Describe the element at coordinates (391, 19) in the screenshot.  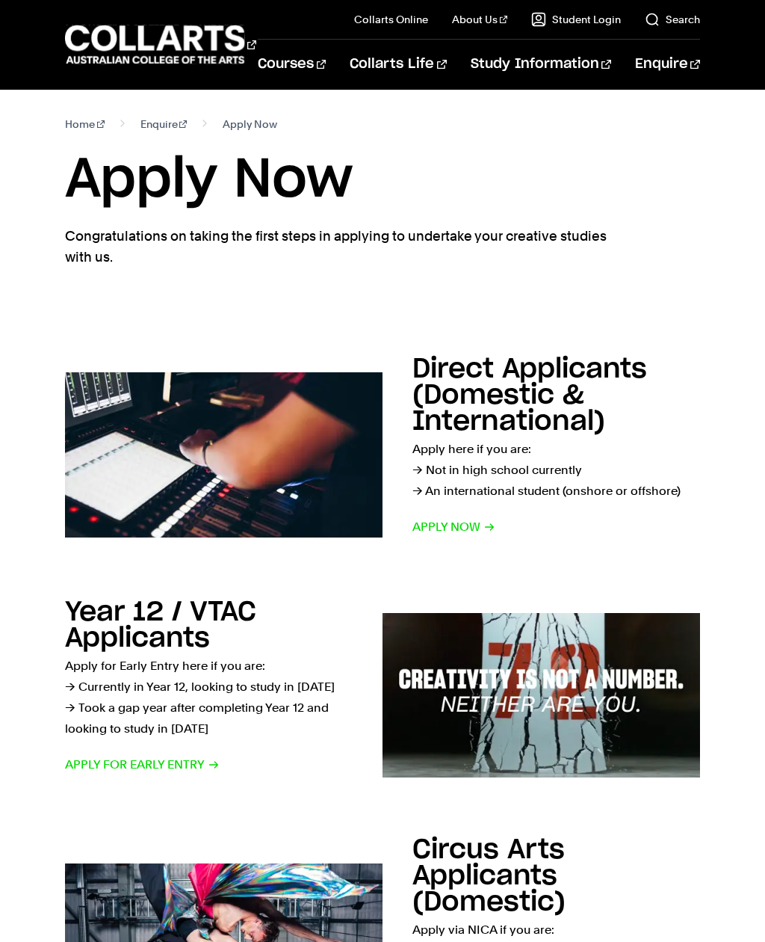
I see `a: Collarts Online` at that location.